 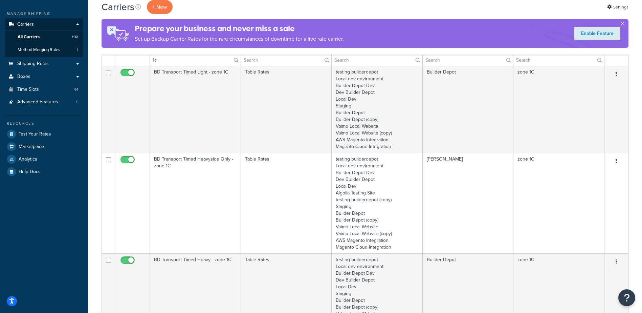 What do you see at coordinates (44, 146) in the screenshot?
I see `a: Marketplace` at bounding box center [44, 146].